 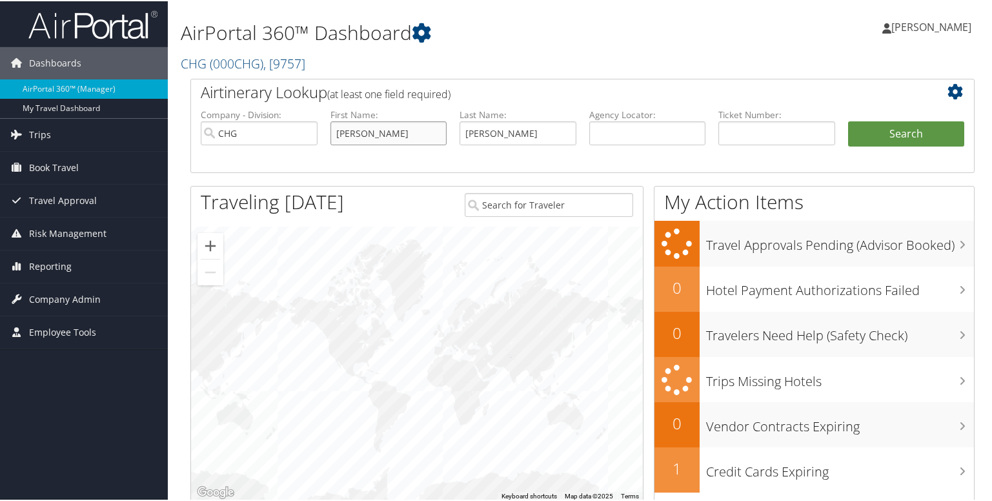 I want to click on a: Terms (opens in new tab), so click(x=630, y=494).